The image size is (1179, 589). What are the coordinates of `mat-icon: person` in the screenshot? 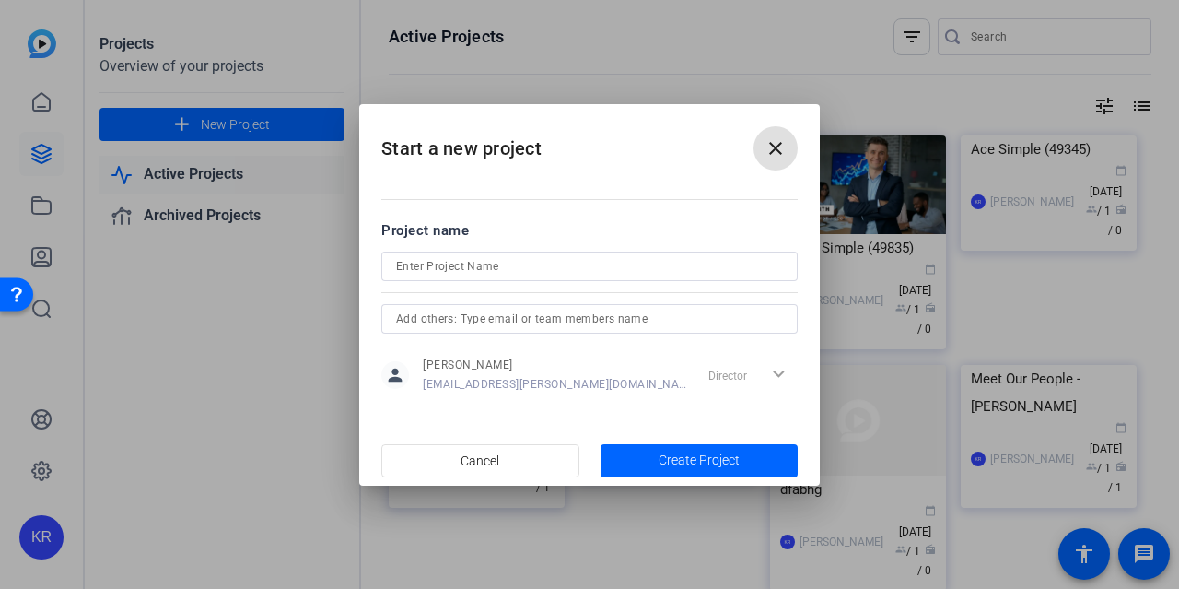 It's located at (395, 375).